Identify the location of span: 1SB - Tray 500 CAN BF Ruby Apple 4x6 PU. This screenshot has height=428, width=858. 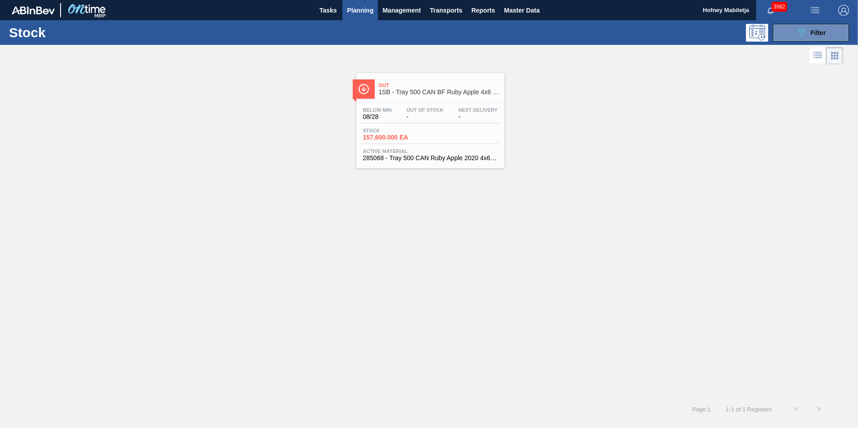
(439, 92).